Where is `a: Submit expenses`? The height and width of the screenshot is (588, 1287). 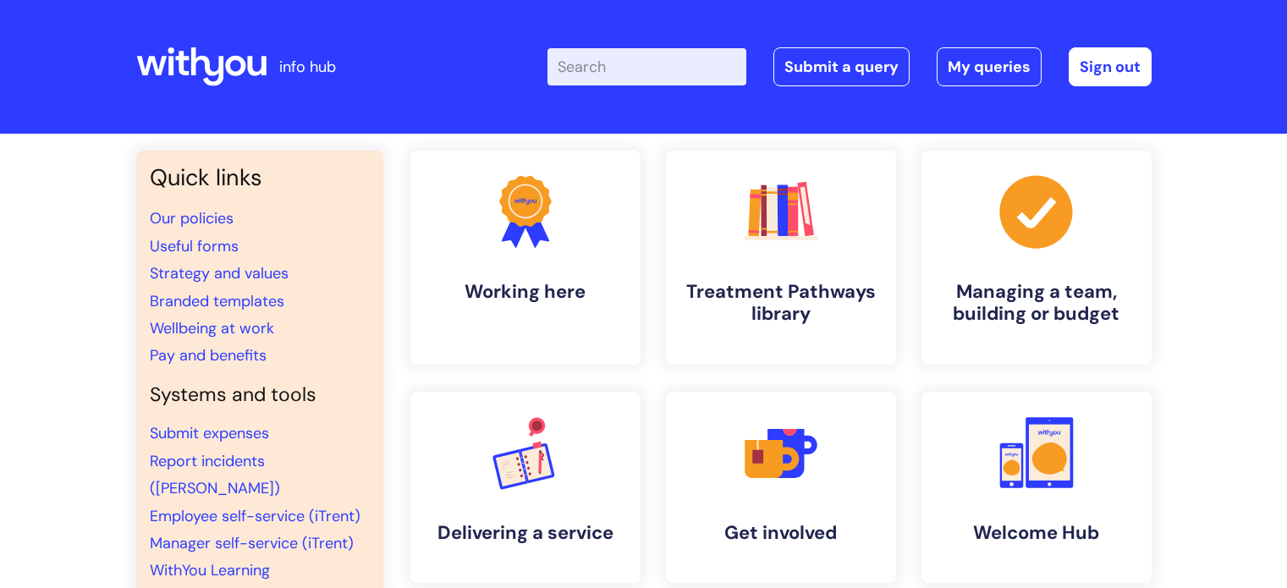
a: Submit expenses is located at coordinates (209, 433).